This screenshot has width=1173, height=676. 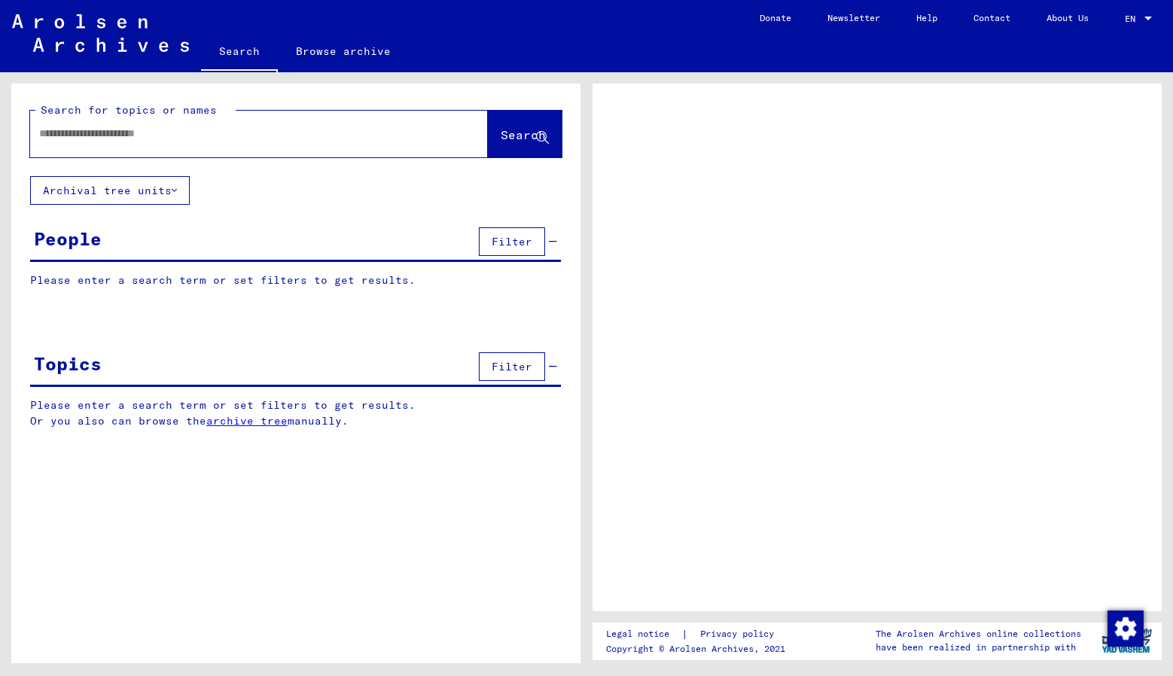 I want to click on img: Arolsen_neg.svg, so click(x=100, y=33).